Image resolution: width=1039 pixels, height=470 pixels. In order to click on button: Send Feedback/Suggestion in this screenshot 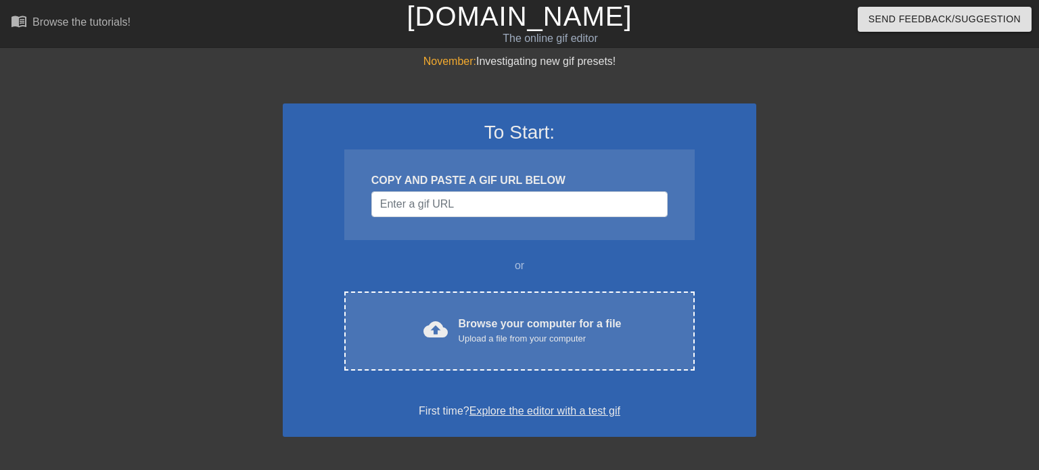, I will do `click(944, 19)`.